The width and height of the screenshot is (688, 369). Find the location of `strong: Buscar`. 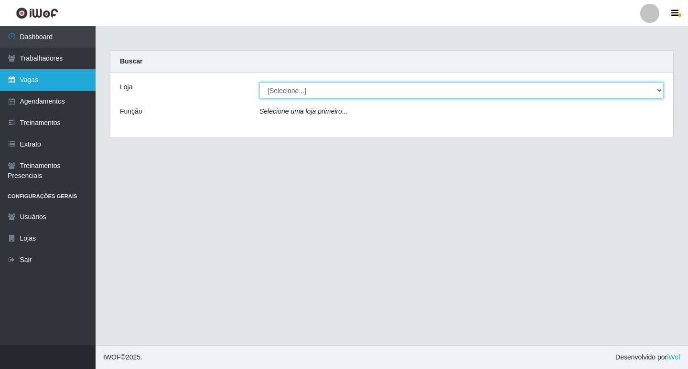

strong: Buscar is located at coordinates (131, 61).